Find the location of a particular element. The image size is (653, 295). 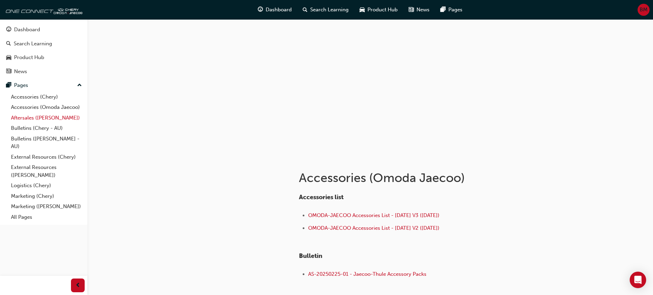

img: oneconnect is located at coordinates (43, 10).